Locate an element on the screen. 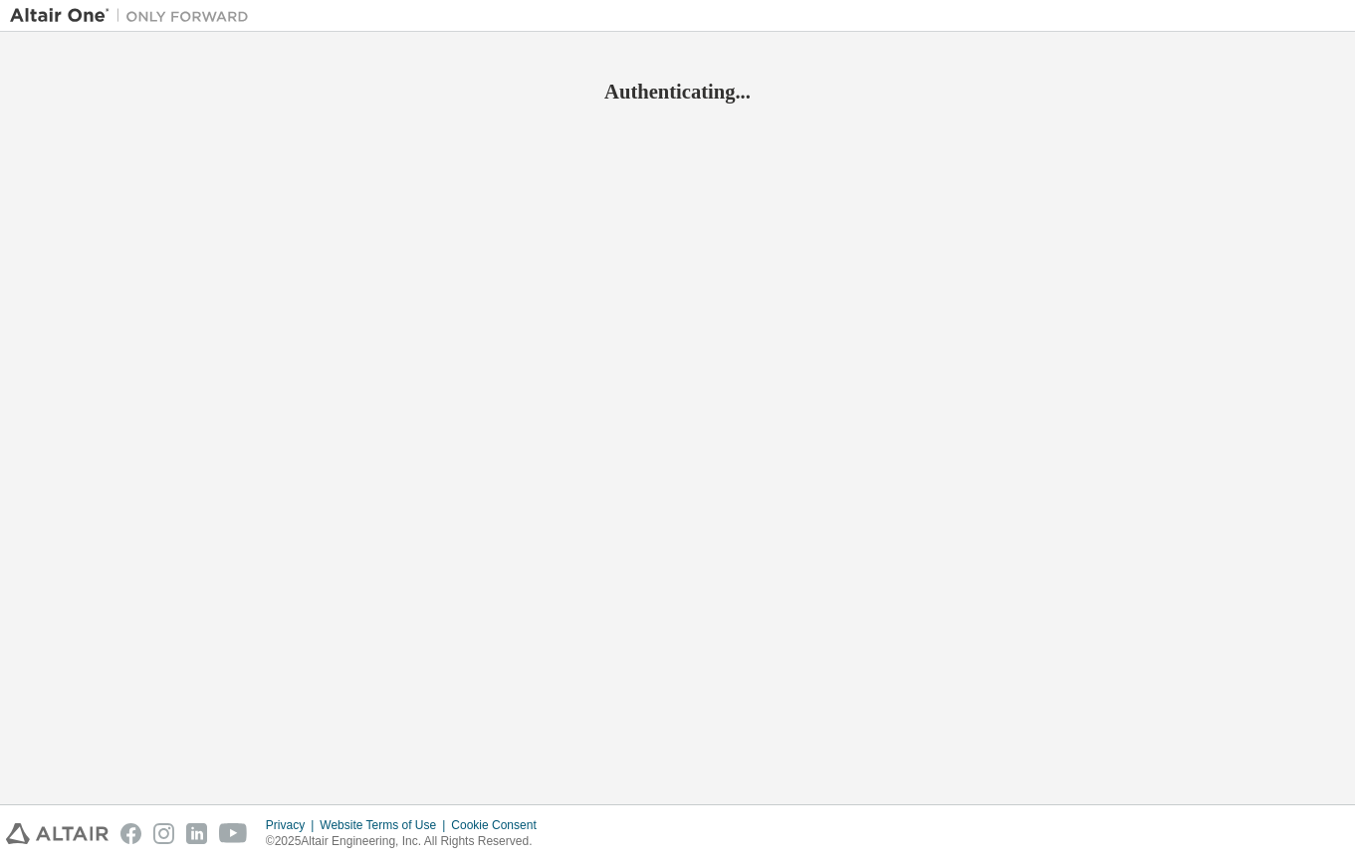  div: Privacy is located at coordinates (293, 825).